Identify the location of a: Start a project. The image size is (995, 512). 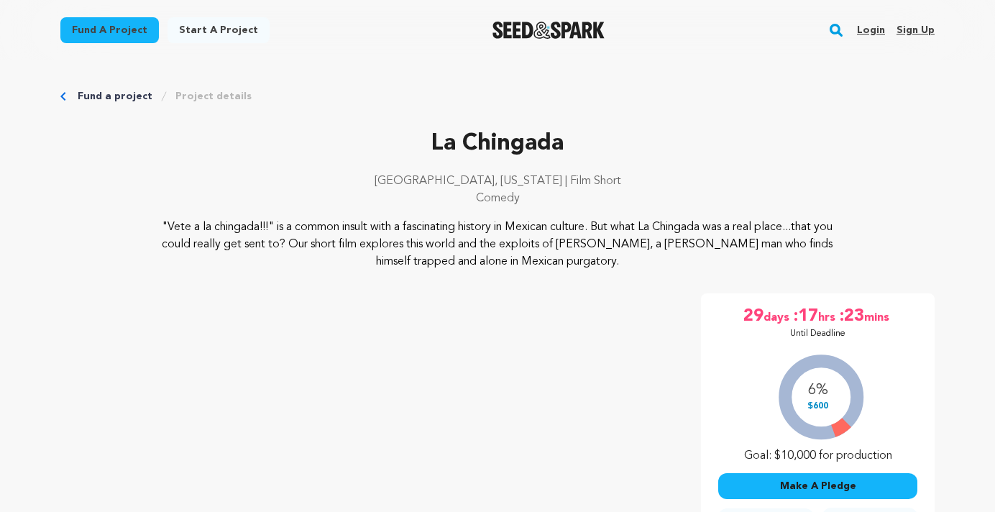
(219, 30).